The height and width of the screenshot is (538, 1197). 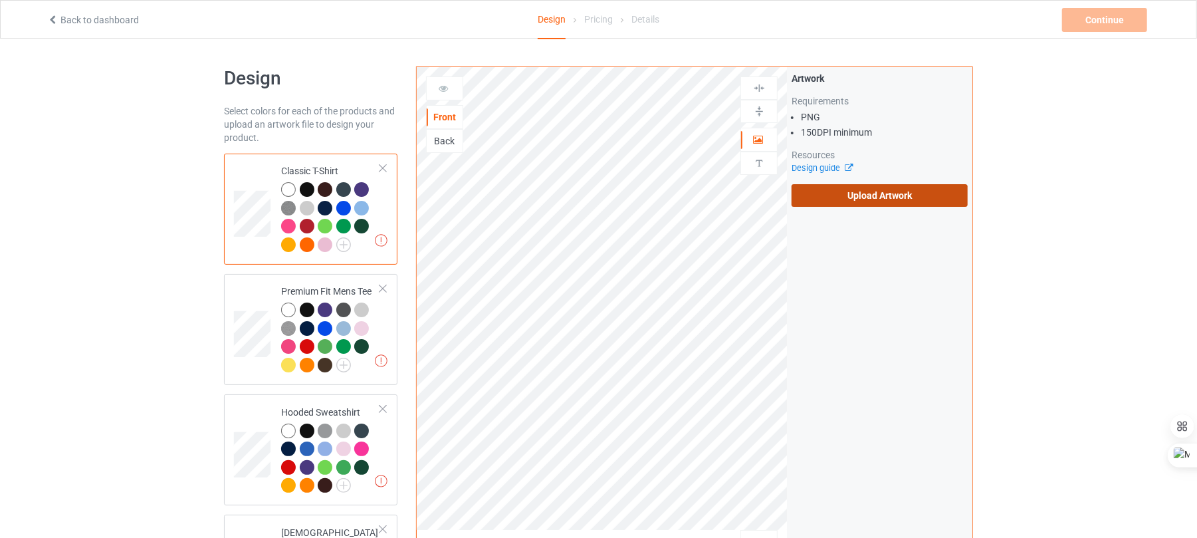 I want to click on div: Front, so click(x=445, y=117).